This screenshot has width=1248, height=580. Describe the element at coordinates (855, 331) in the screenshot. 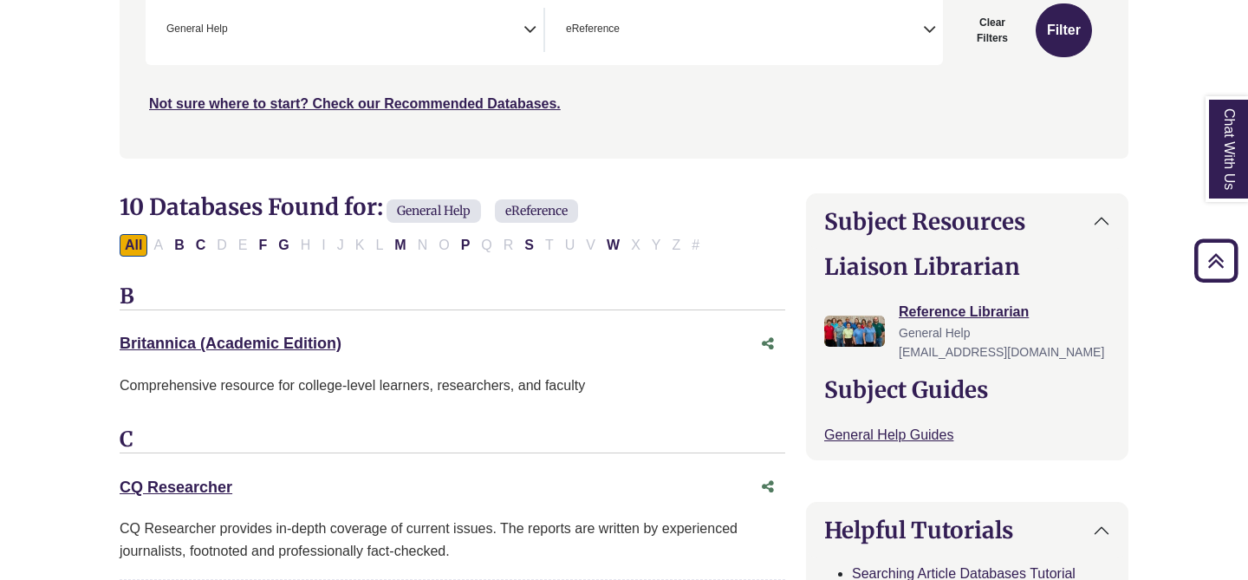

I see `img: Reference Librarian` at that location.